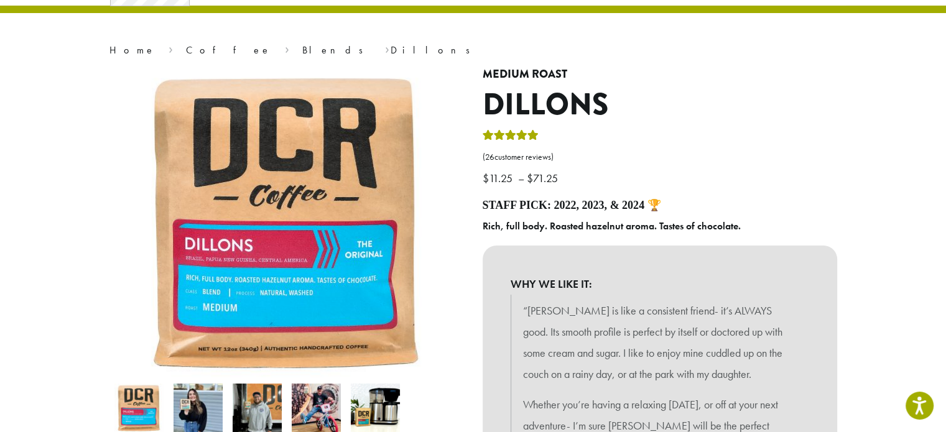 This screenshot has width=946, height=432. Describe the element at coordinates (287, 223) in the screenshot. I see `img: Dillons` at that location.